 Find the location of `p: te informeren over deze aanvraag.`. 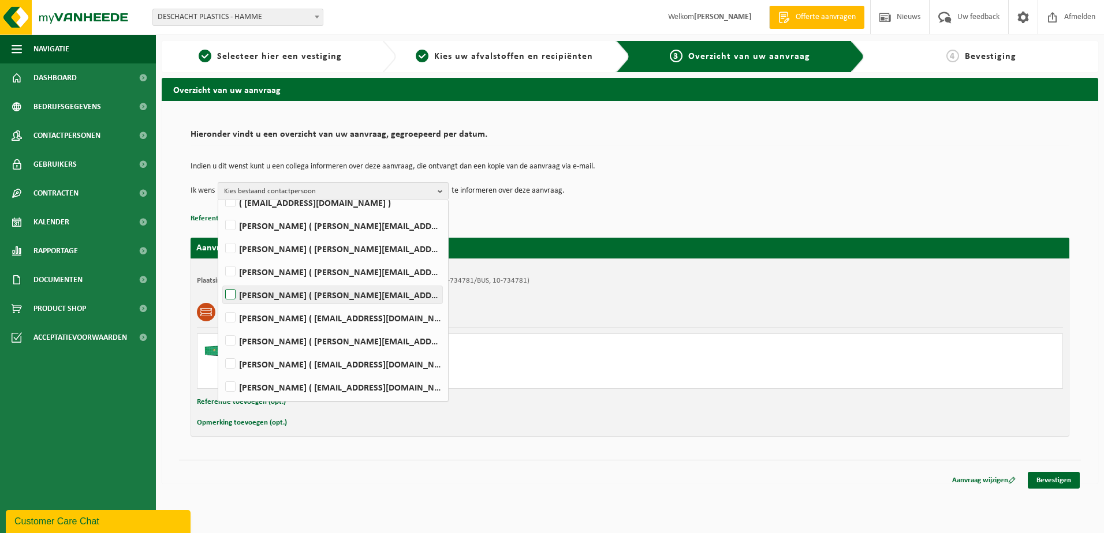

p: te informeren over deze aanvraag. is located at coordinates (508, 191).